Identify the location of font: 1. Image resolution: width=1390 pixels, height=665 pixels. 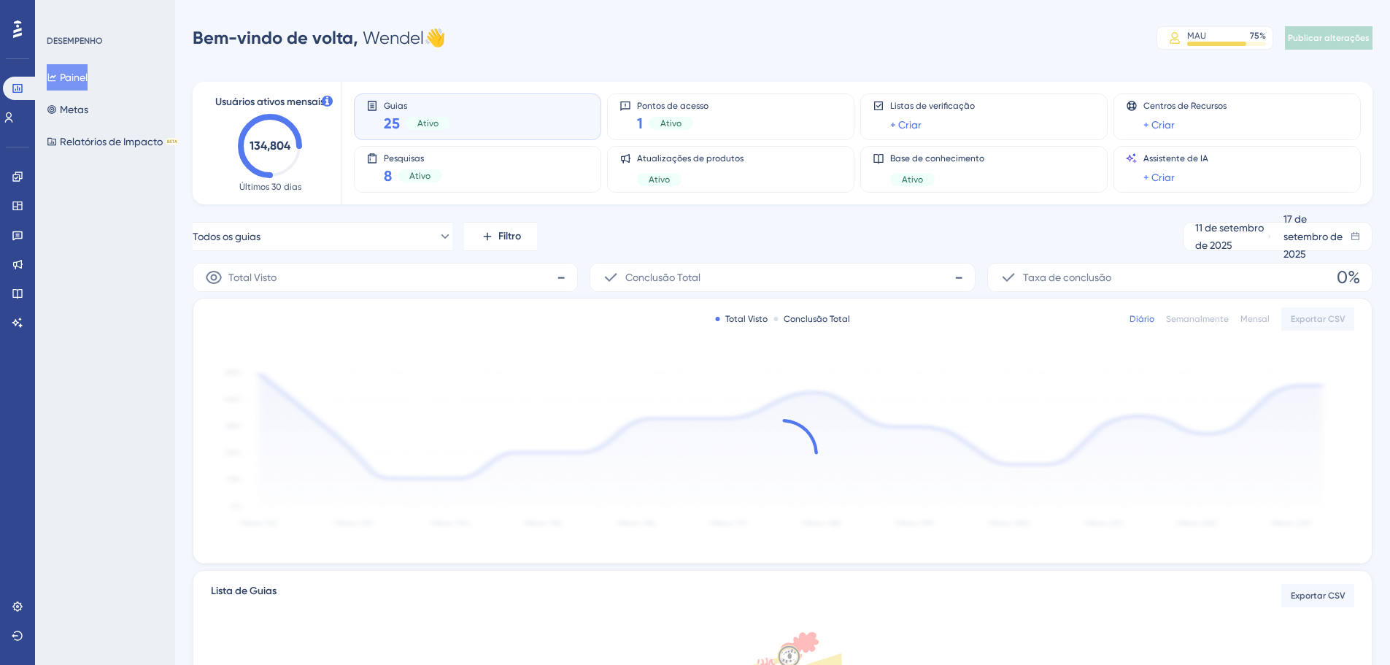
(640, 123).